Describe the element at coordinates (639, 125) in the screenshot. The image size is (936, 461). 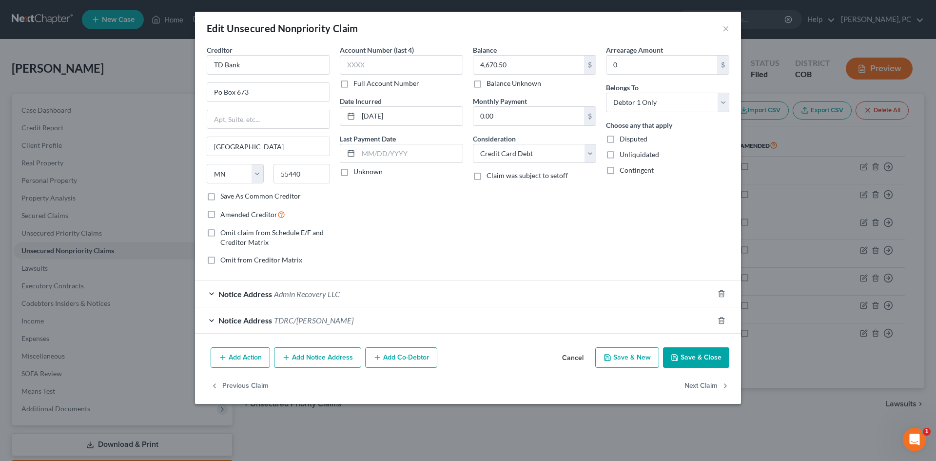
I see `label: Choose any that apply` at that location.